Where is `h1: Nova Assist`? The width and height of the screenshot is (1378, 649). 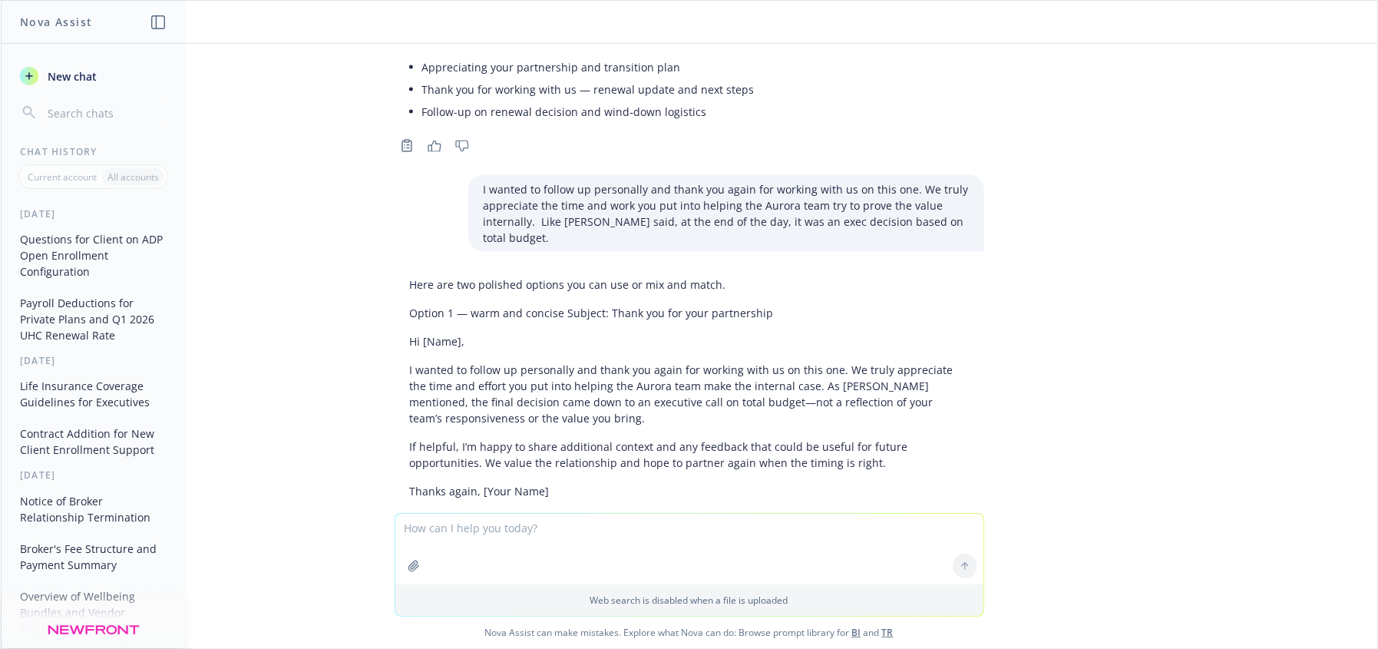
h1: Nova Assist is located at coordinates (56, 21).